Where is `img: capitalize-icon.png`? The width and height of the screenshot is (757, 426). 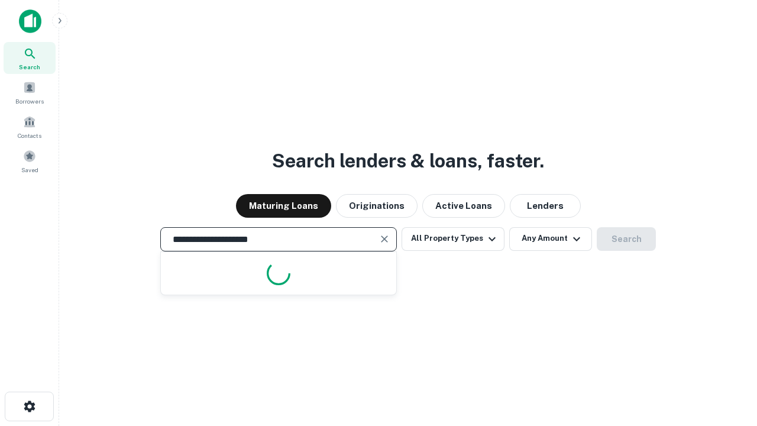 img: capitalize-icon.png is located at coordinates (30, 21).